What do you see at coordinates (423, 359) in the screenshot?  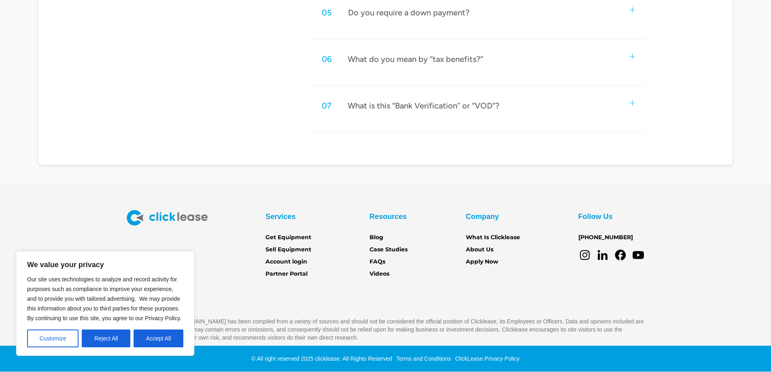 I see `a: Terms and Conditions` at bounding box center [423, 359].